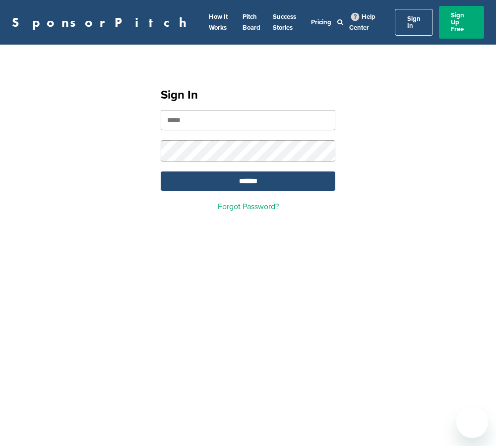  I want to click on a: SponsorPitch, so click(102, 22).